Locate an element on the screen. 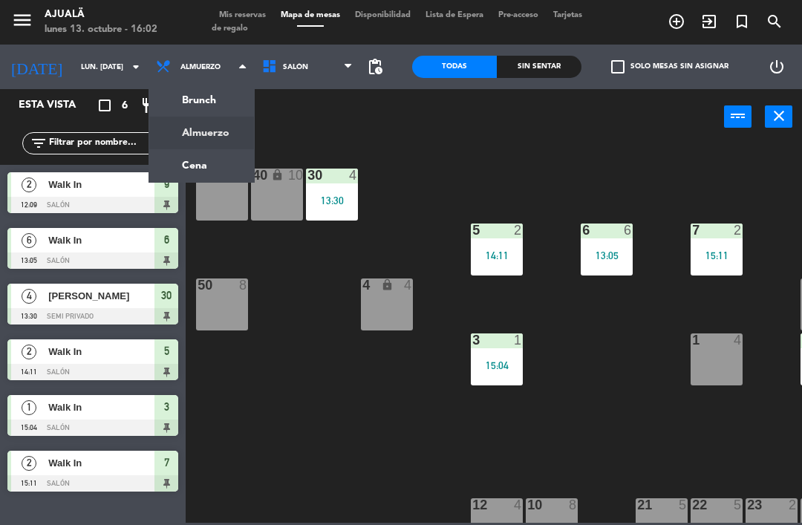 The height and width of the screenshot is (525, 802). i: filter_list is located at coordinates (39, 143).